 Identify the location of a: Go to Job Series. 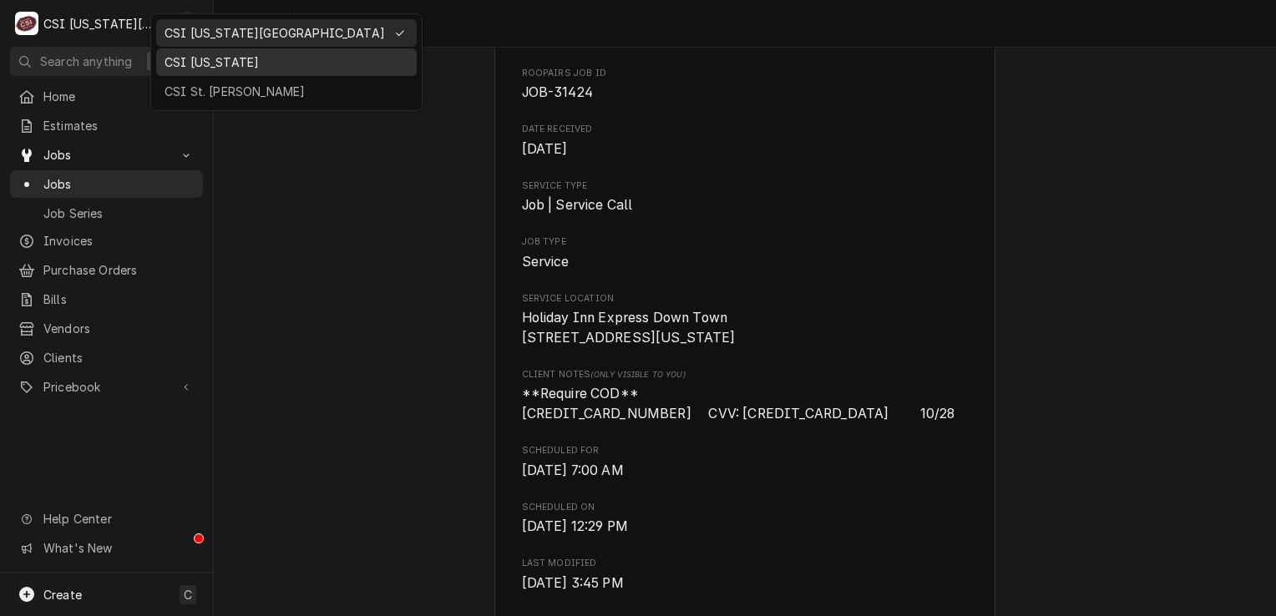
(106, 213).